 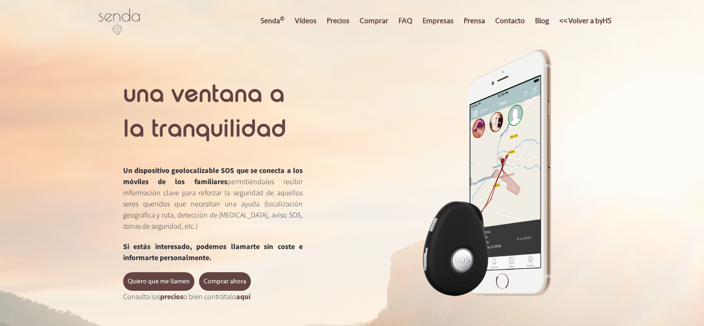 I want to click on p: permitiéndoles recibir información clave para reforzar la seguridad de aquellos seres queridos qu..., so click(x=213, y=198).